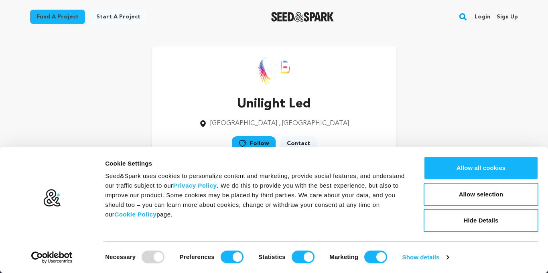 This screenshot has height=273, width=548. I want to click on img: logo, so click(52, 198).